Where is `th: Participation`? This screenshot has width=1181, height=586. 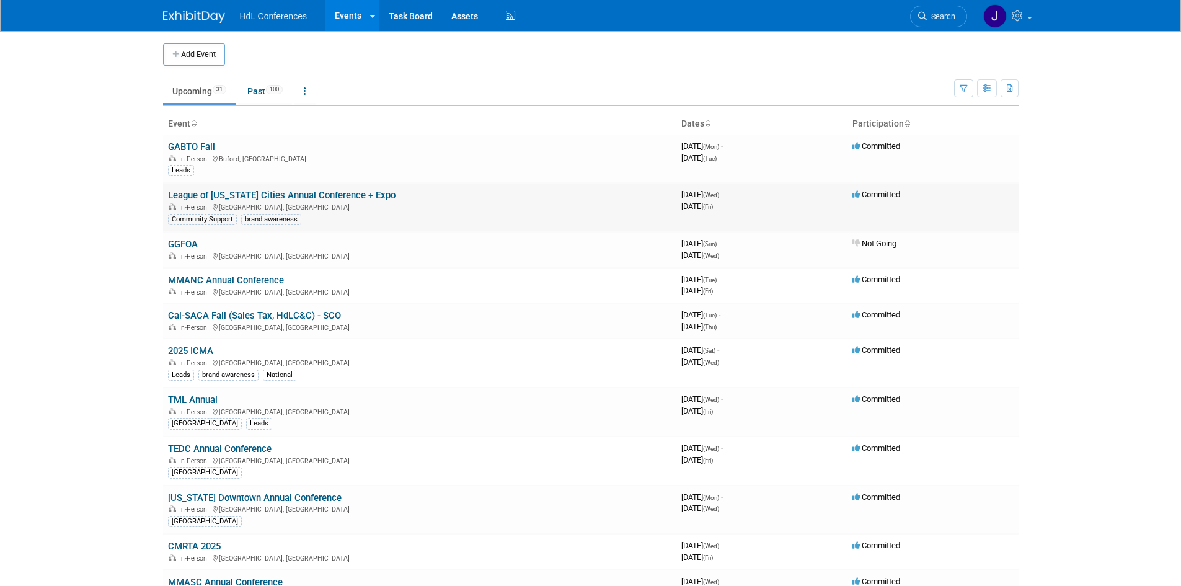 th: Participation is located at coordinates (933, 124).